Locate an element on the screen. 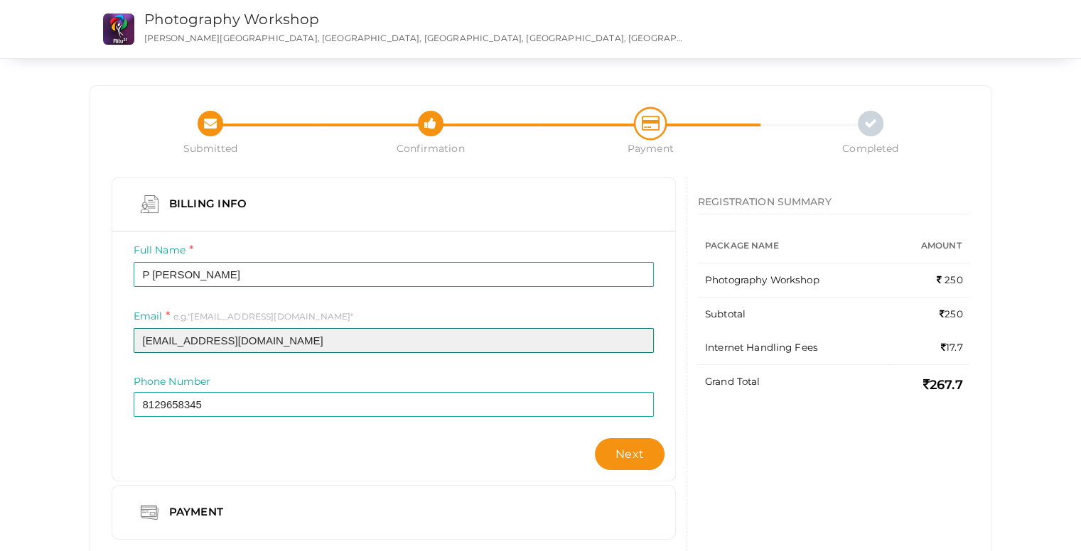 This screenshot has height=551, width=1081. img: ENKQTPZH_small.png is located at coordinates (119, 29).